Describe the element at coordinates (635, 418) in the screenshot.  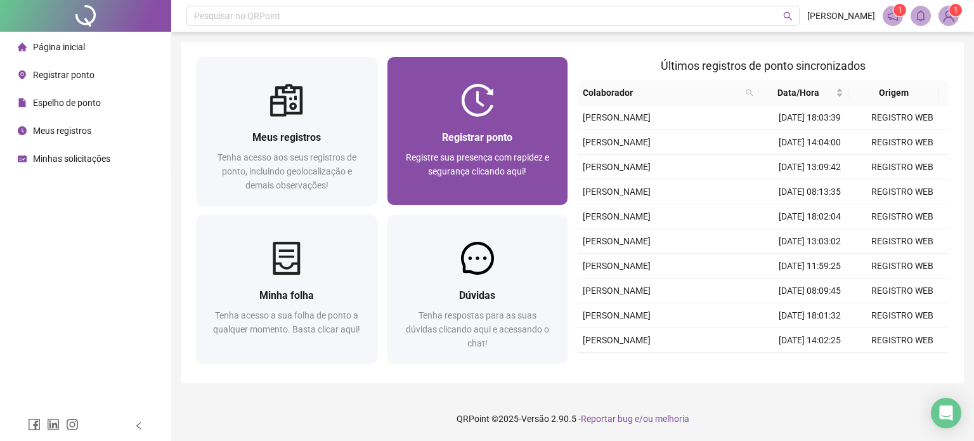
I see `span: Reportar bug e/ou melhoria` at that location.